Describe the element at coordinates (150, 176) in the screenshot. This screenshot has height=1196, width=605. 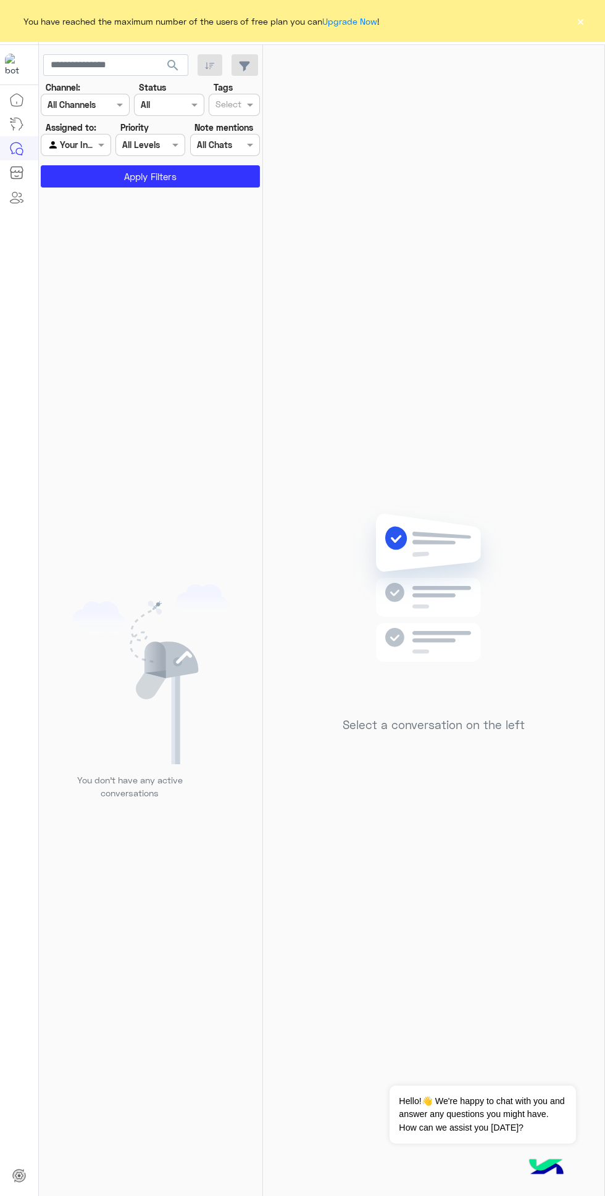
I see `button: Apply Filters` at that location.